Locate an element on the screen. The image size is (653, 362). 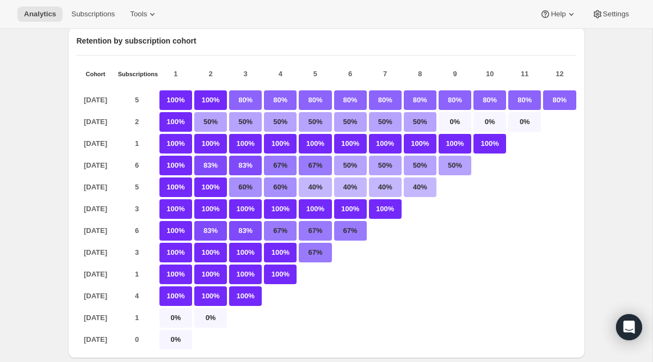
button: Subscriptions is located at coordinates (93, 14).